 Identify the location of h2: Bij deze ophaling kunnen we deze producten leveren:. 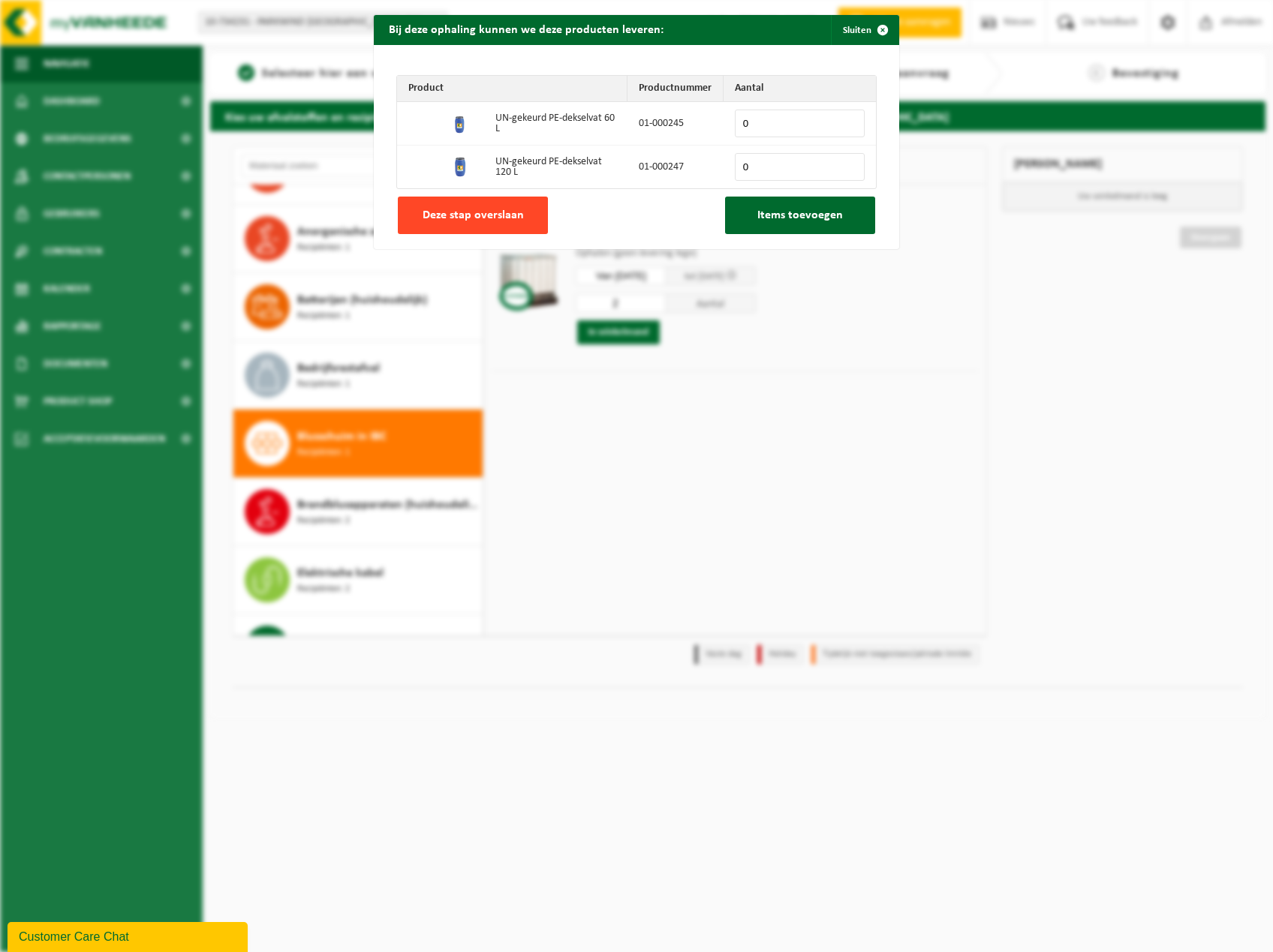
(526, 29).